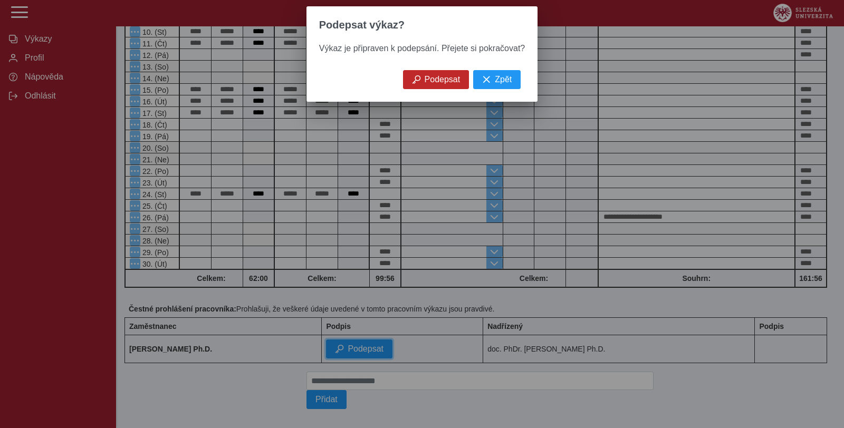  What do you see at coordinates (436, 80) in the screenshot?
I see `button: Podepsat` at bounding box center [436, 80].